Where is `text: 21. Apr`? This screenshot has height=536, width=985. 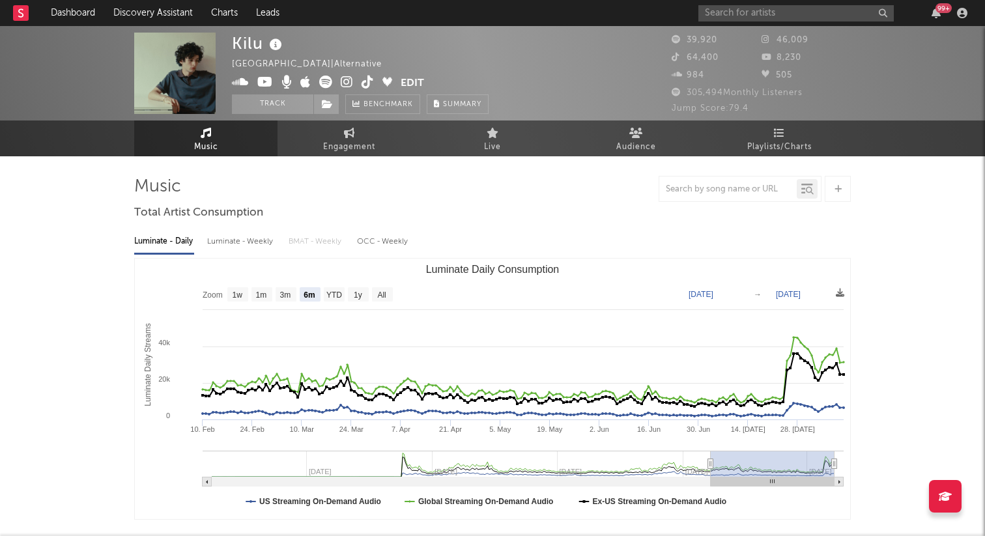
text: 21. Apr is located at coordinates (450, 429).